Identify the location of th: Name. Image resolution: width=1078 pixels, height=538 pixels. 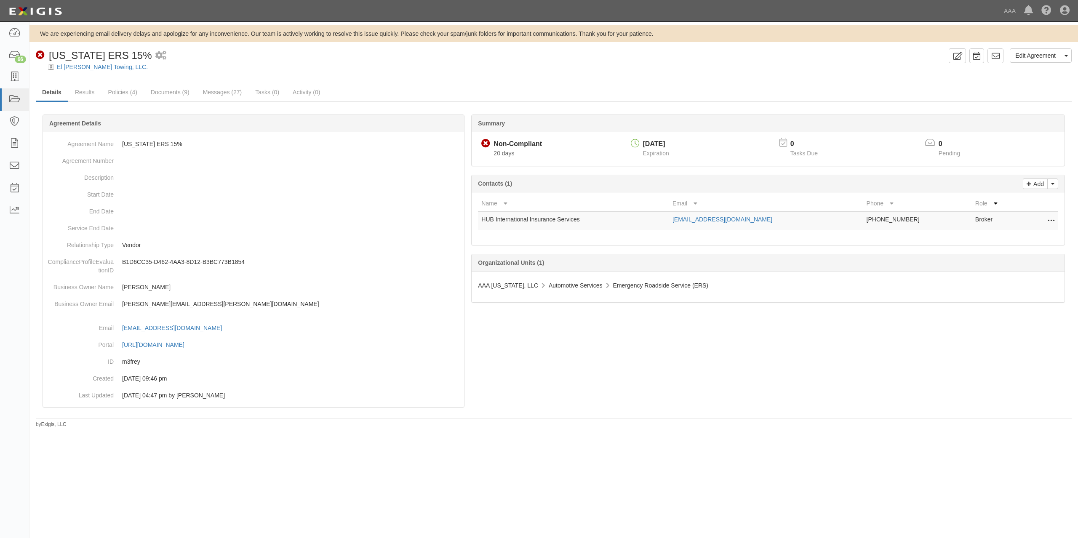
(573, 203).